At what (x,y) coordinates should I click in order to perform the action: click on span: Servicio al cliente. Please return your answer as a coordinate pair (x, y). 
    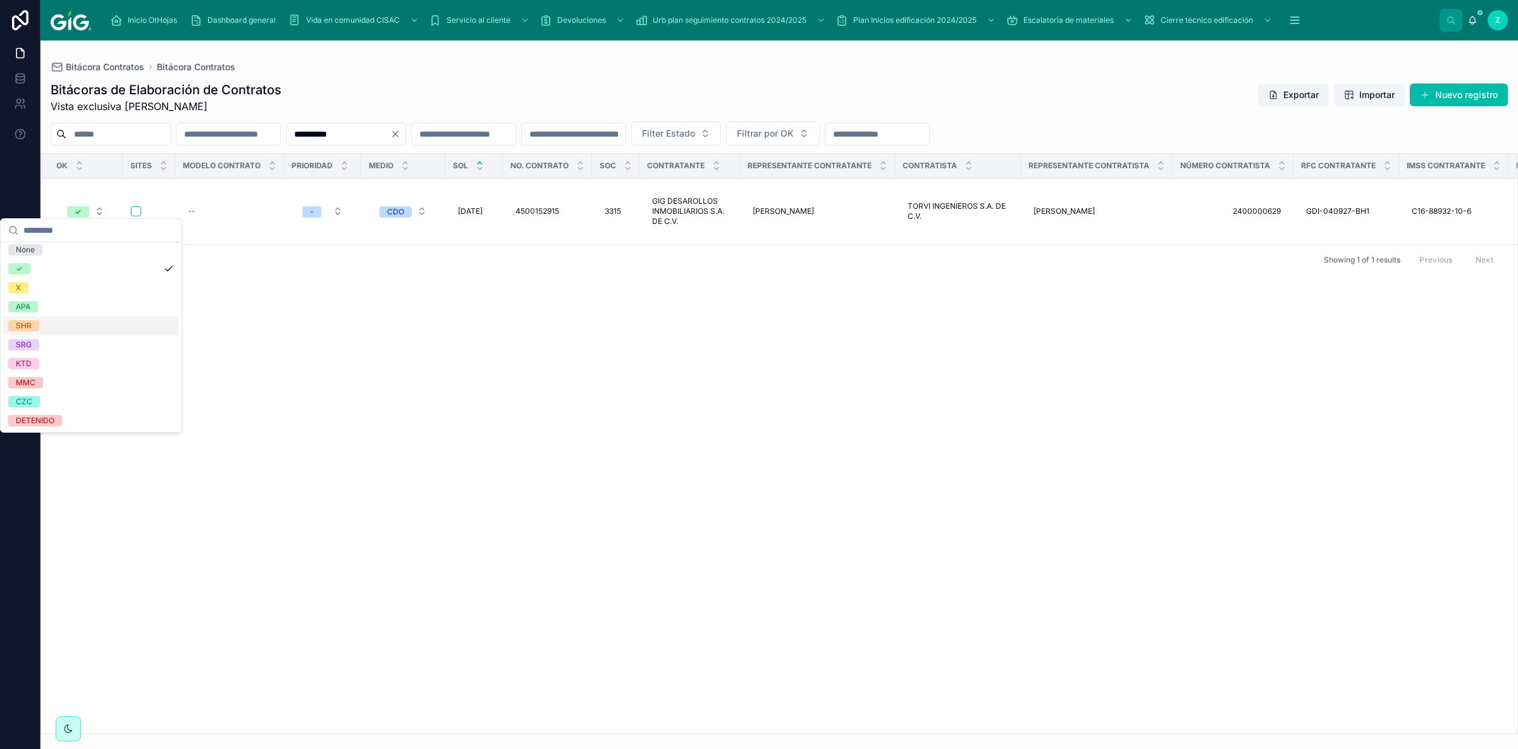
    Looking at the image, I should click on (478, 20).